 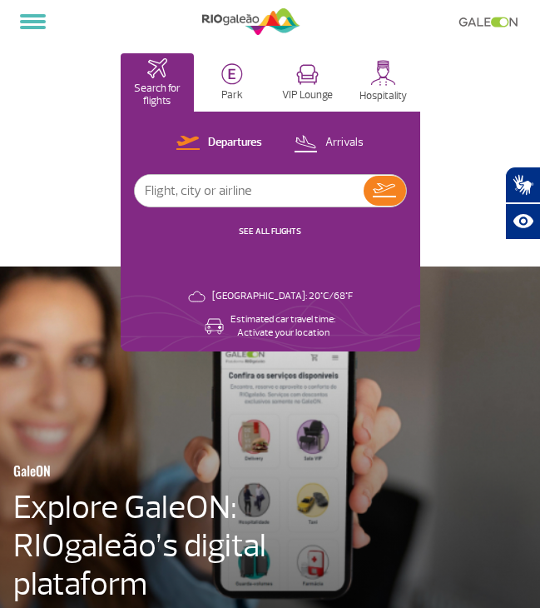 What do you see at coordinates (157, 95) in the screenshot?
I see `p: Search for flights` at bounding box center [157, 95].